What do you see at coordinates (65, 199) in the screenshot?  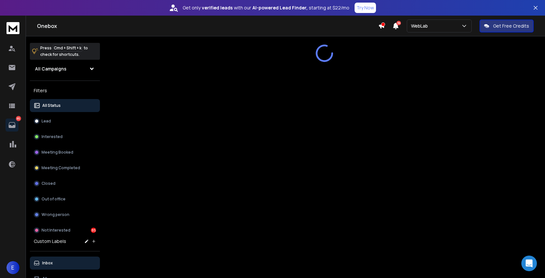 I see `button: Out of office` at bounding box center [65, 199].